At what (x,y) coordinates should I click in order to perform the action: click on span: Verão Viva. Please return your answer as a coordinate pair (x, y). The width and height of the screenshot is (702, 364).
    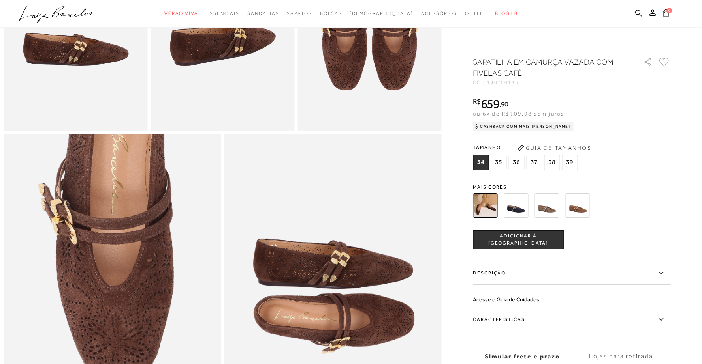
    Looking at the image, I should click on (181, 13).